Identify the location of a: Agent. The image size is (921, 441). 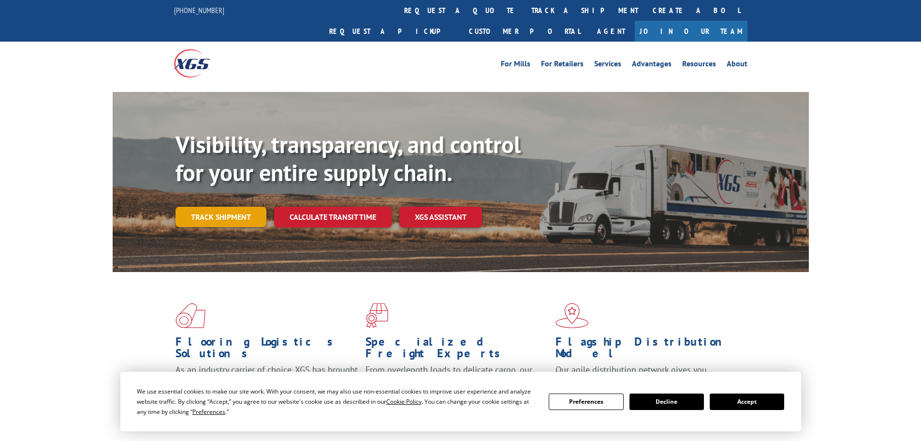
(611, 31).